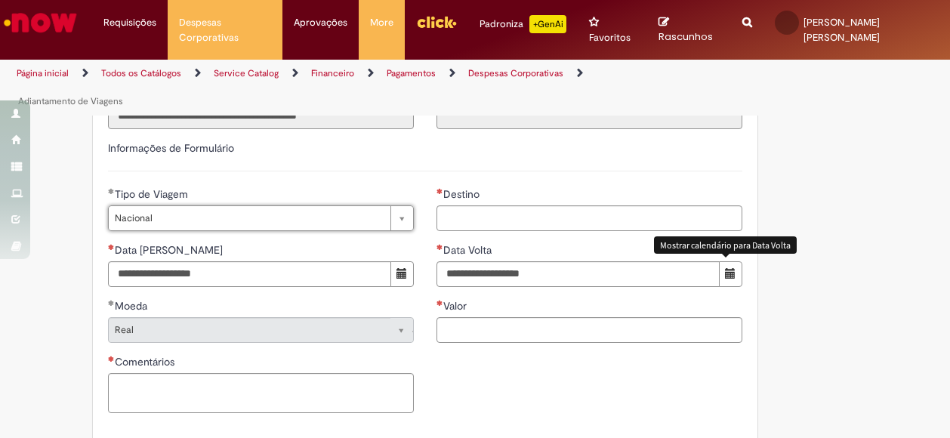 This screenshot has width=950, height=438. What do you see at coordinates (589, 330) in the screenshot?
I see `input: Valor` at bounding box center [589, 330].